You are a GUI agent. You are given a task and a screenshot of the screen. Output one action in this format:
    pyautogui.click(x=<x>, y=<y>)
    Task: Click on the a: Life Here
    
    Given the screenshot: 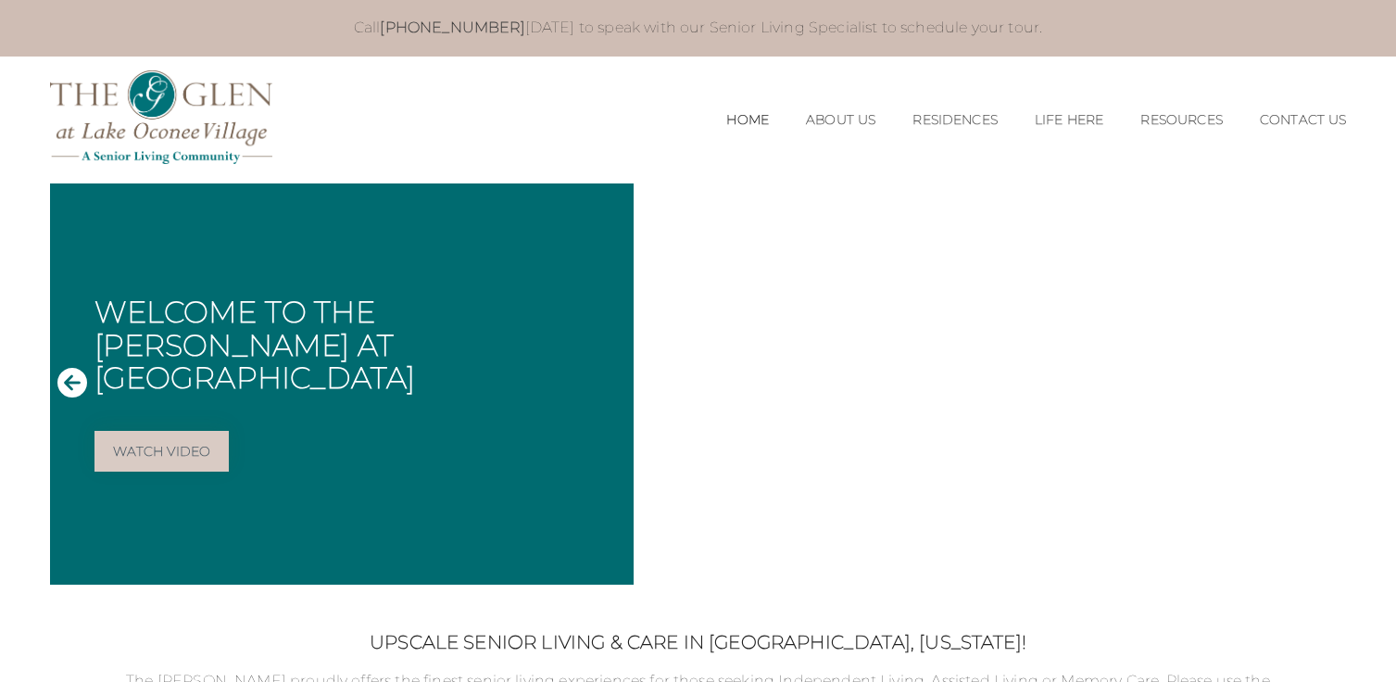 What is the action you would take?
    pyautogui.click(x=1069, y=120)
    